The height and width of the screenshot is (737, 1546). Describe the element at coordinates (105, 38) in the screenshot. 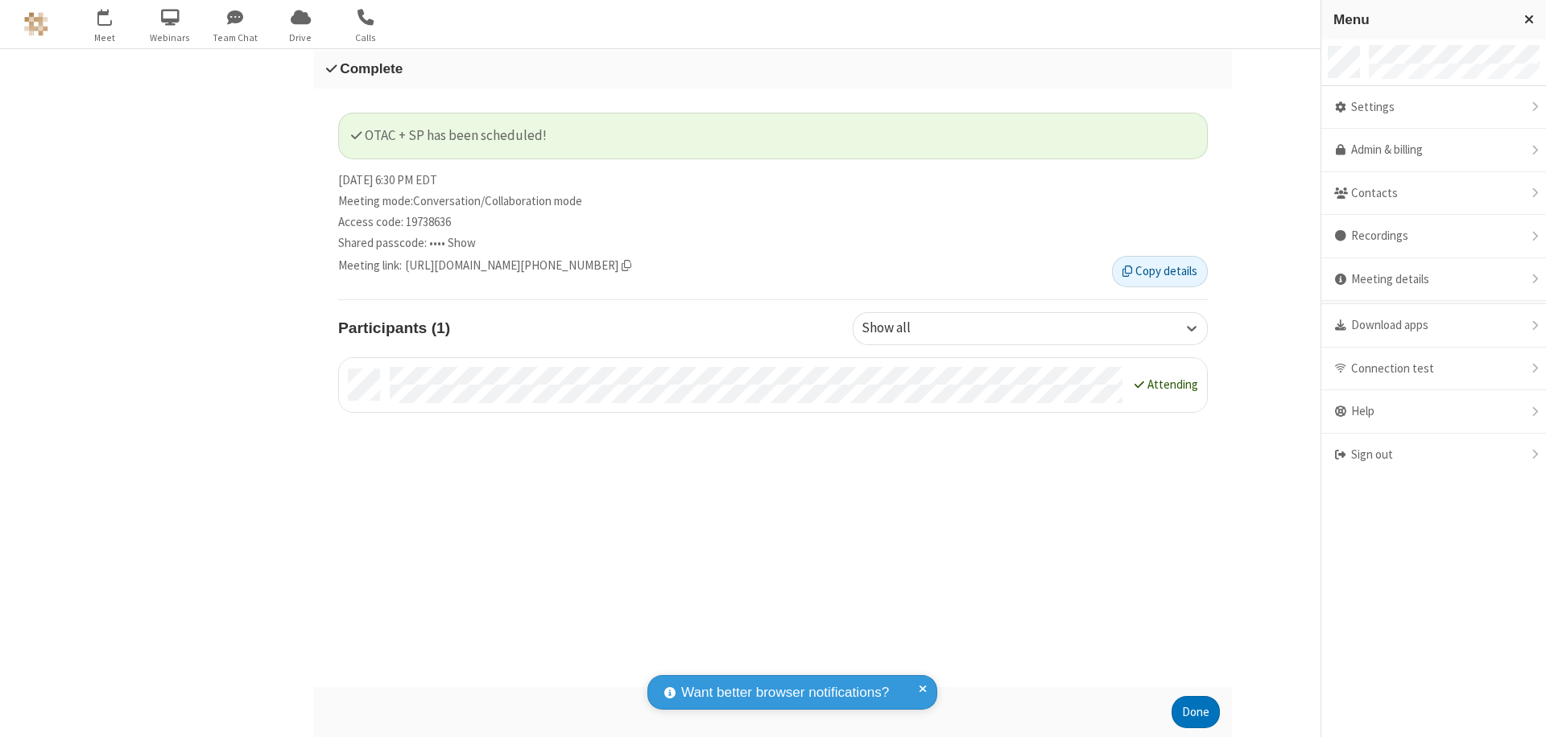

I see `span: Meet` at that location.